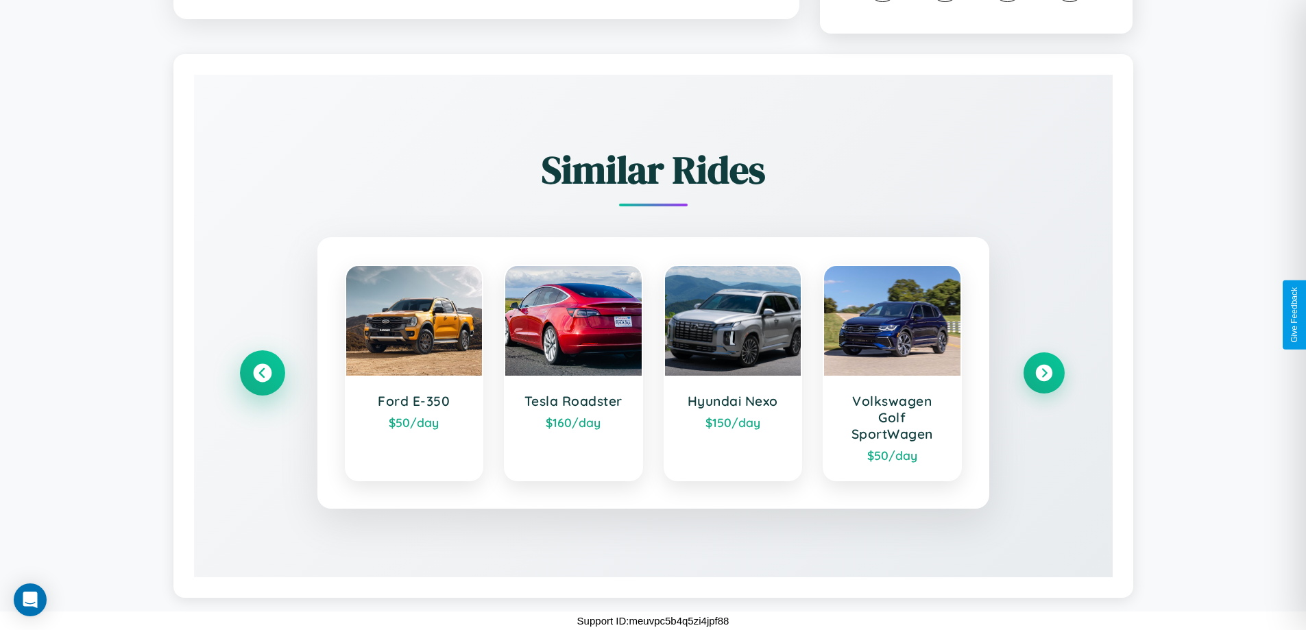  Describe the element at coordinates (573, 373) in the screenshot. I see `a: Tesla Roadster$160/day` at that location.